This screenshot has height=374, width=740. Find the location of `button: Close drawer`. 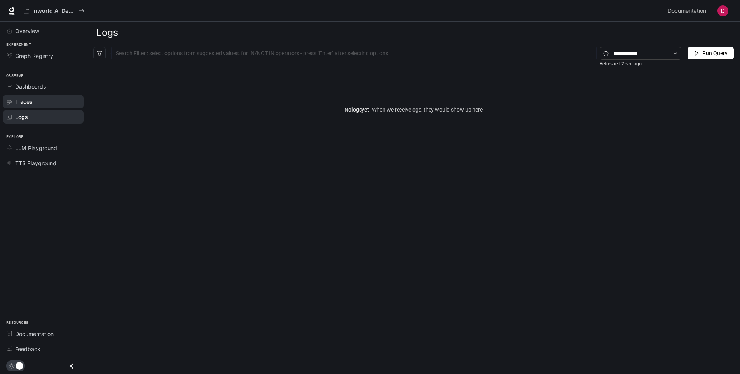

button: Close drawer is located at coordinates (71, 366).